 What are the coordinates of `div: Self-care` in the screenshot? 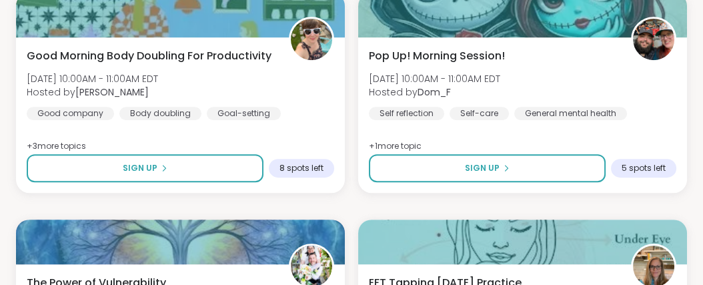 It's located at (479, 113).